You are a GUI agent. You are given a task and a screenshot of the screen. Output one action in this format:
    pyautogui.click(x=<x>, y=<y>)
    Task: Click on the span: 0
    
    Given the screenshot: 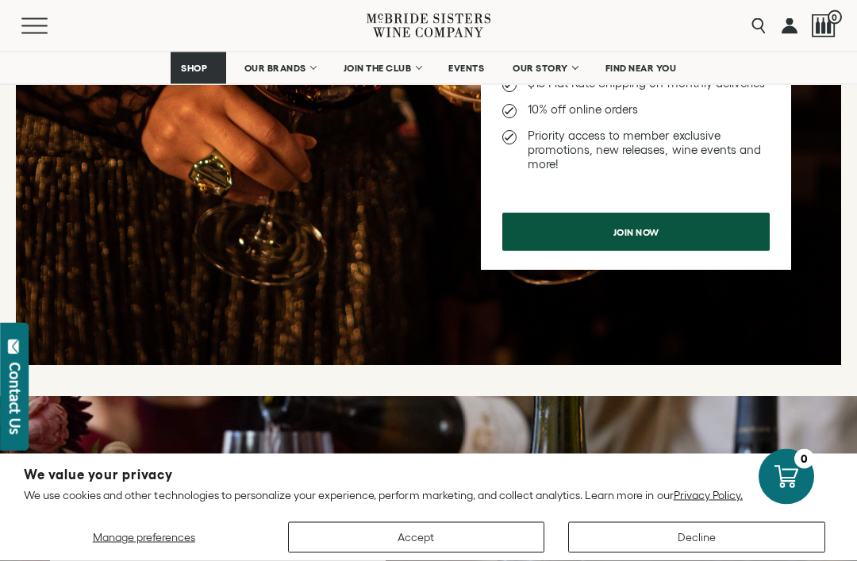 What is the action you would take?
    pyautogui.click(x=835, y=17)
    